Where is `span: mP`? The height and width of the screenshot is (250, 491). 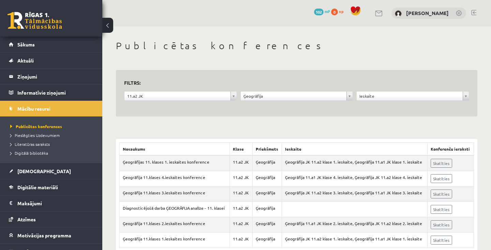
span: mP is located at coordinates (327, 11).